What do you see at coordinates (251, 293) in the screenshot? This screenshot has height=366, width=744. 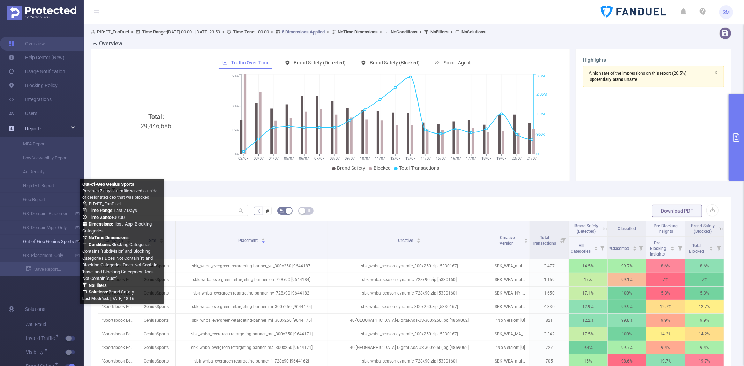 I see `p: sbk_wnba_evergreen-retargeting-banner_ny_728x90 [9644182]` at bounding box center [251, 293].